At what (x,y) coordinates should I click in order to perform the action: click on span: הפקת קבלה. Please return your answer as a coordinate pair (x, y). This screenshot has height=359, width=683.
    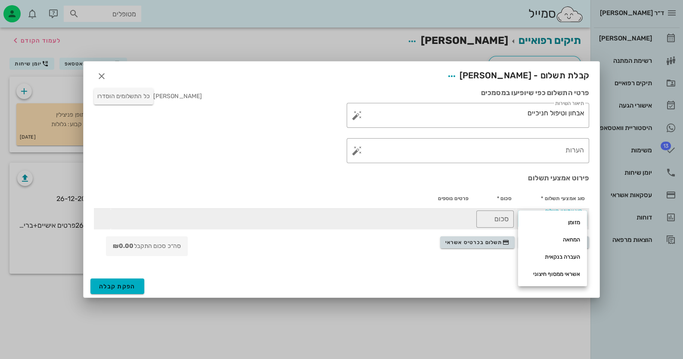
    Looking at the image, I should click on (117, 286).